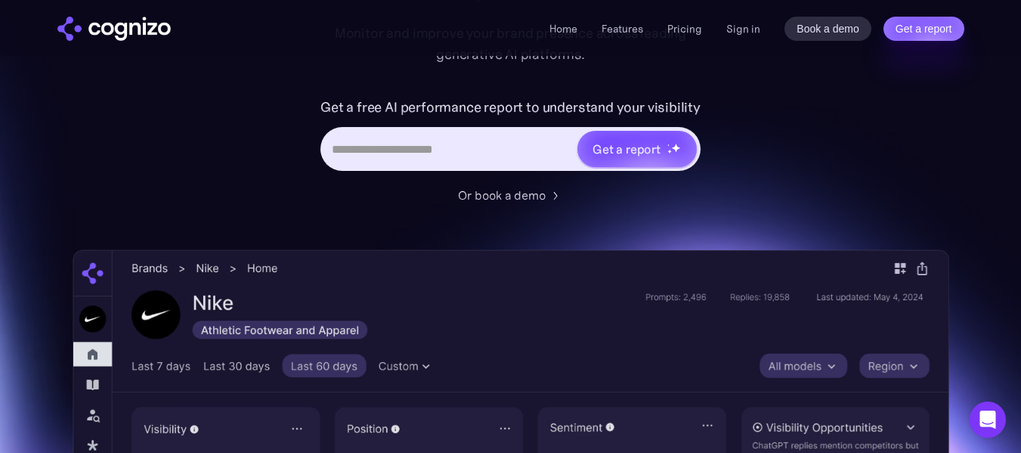  I want to click on img: cognizo logo, so click(114, 29).